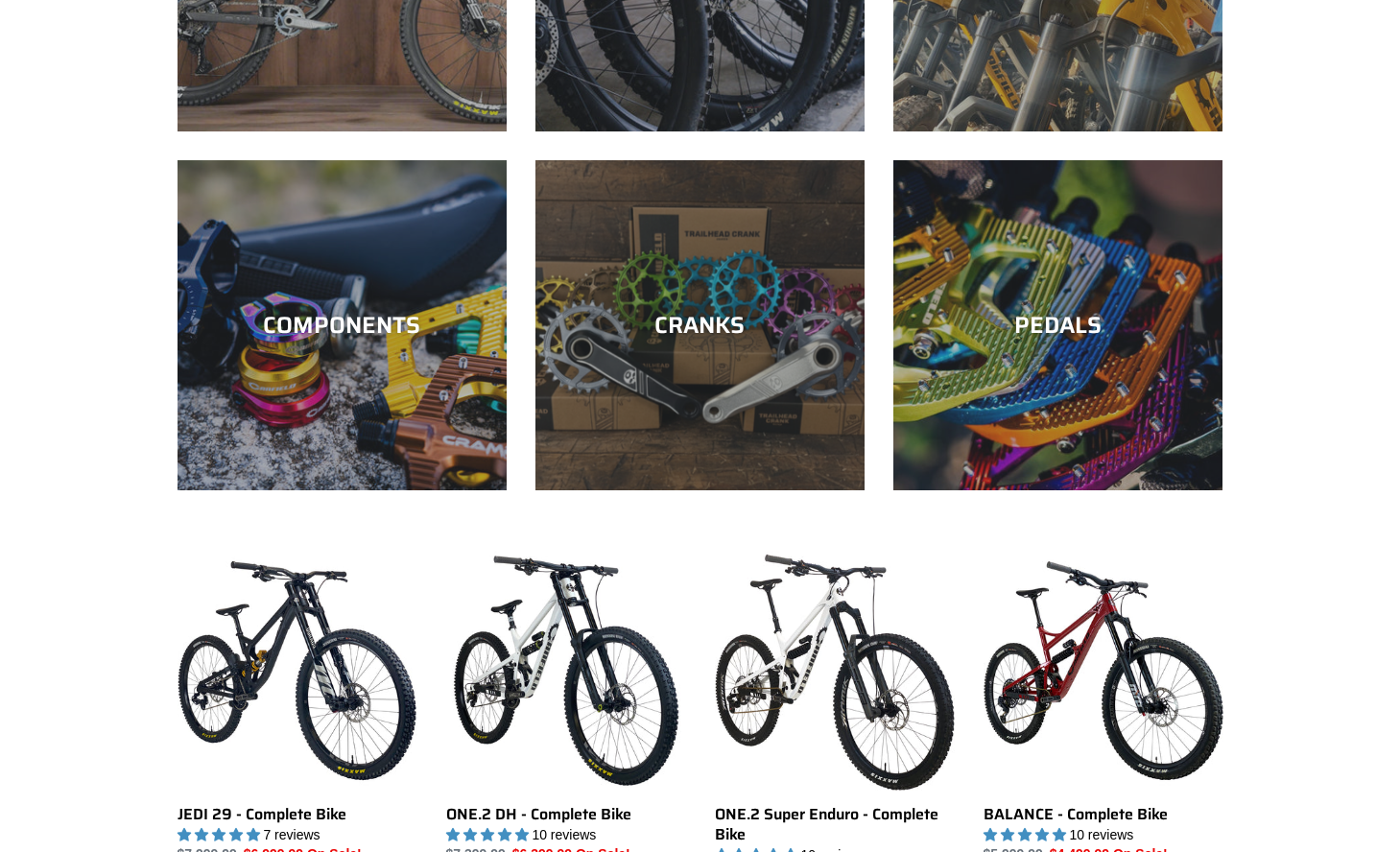  I want to click on a: PEDALS, so click(1057, 325).